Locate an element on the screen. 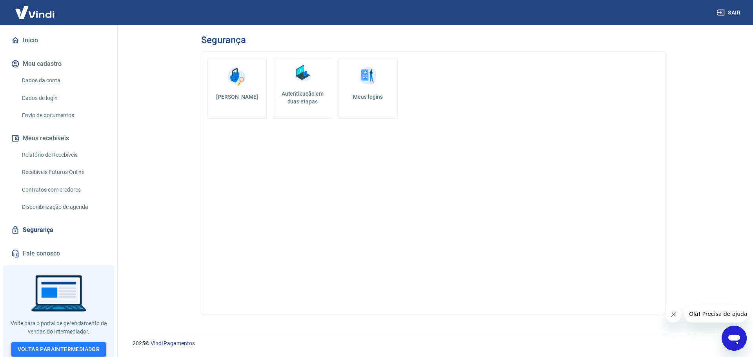 The image size is (753, 357). img: Vindi is located at coordinates (35, 12).